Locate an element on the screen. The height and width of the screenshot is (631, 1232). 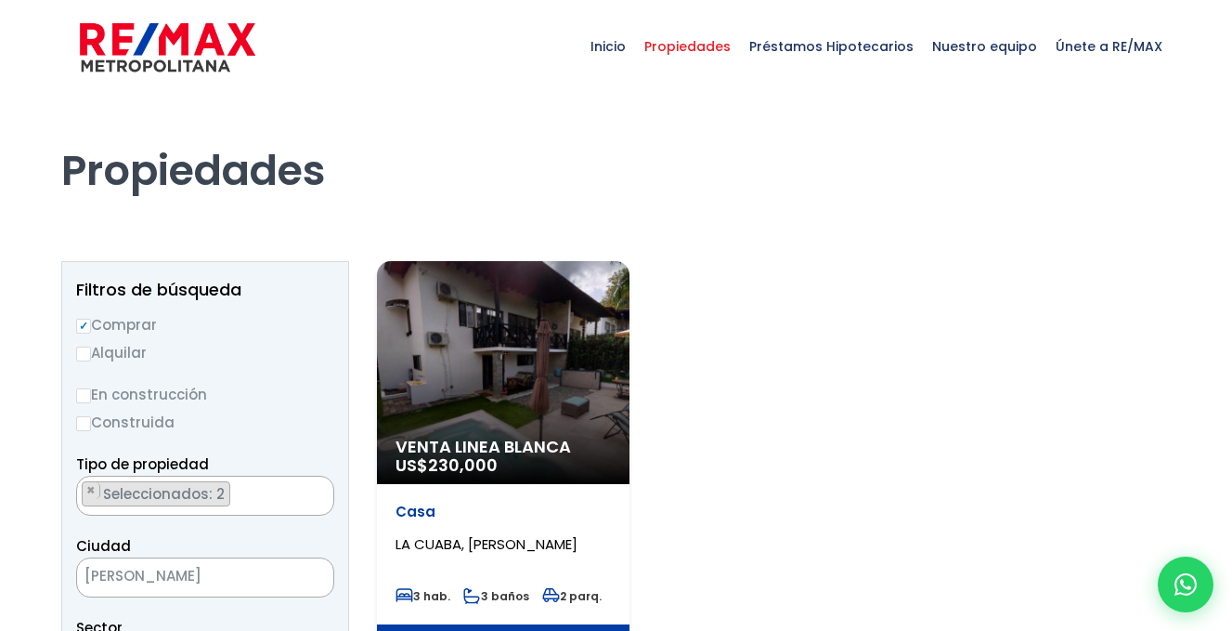
p: Casa is located at coordinates (503, 512).